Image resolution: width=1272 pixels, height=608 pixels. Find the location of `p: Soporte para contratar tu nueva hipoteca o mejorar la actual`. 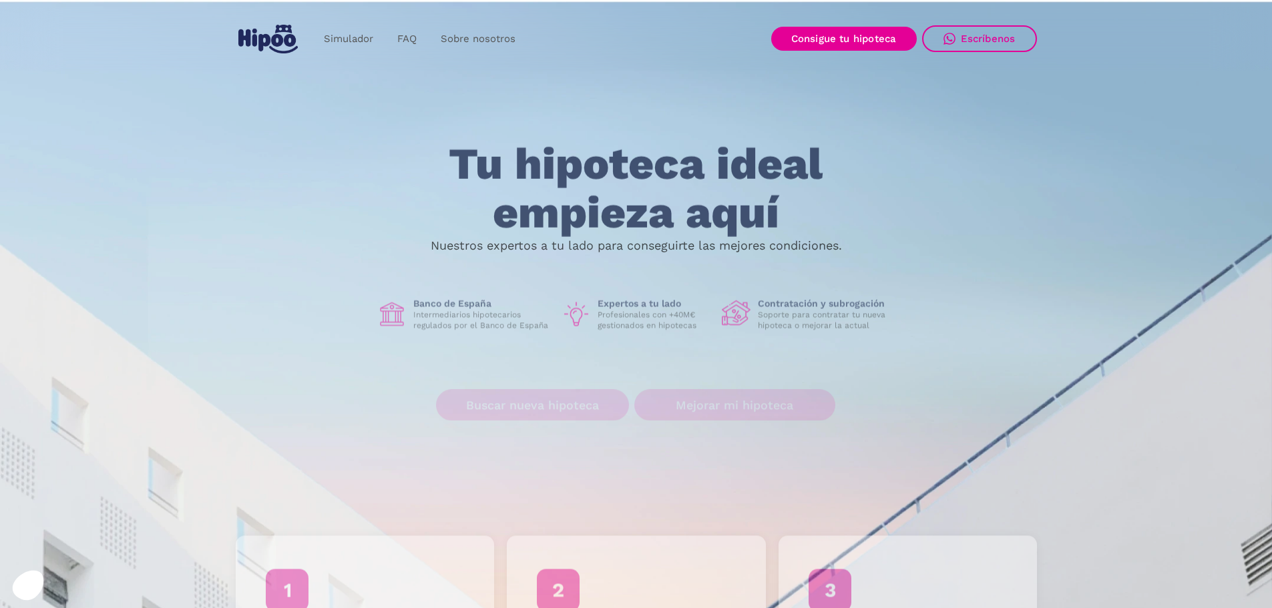

p: Soporte para contratar tu nueva hipoteca o mejorar la actual is located at coordinates (827, 321).